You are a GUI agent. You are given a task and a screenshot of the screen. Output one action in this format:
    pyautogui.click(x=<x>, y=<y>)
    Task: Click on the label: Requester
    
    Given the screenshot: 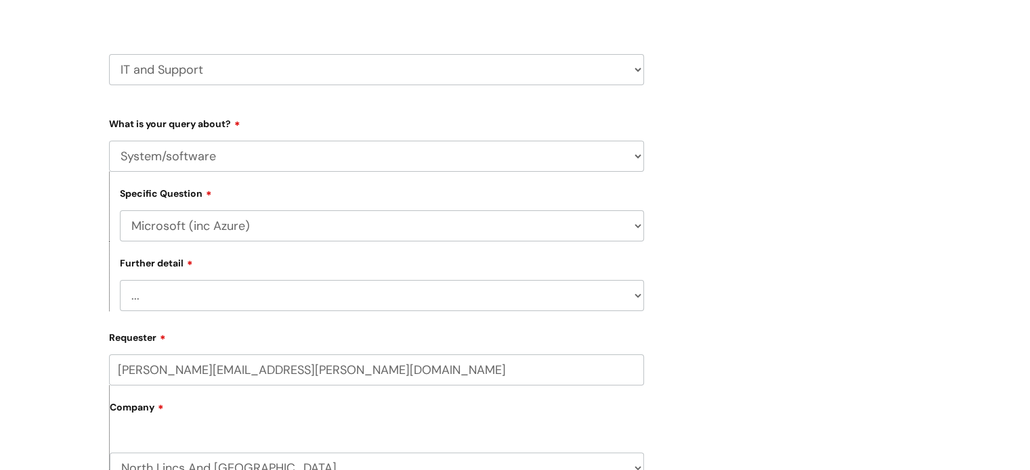 What is the action you would take?
    pyautogui.click(x=376, y=336)
    